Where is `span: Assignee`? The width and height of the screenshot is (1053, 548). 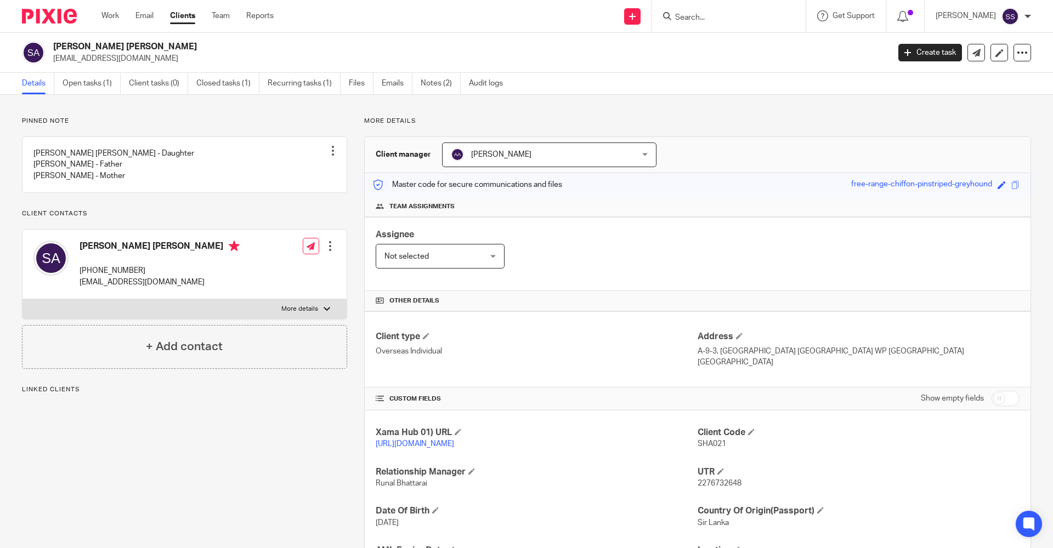
span: Assignee is located at coordinates (395, 235).